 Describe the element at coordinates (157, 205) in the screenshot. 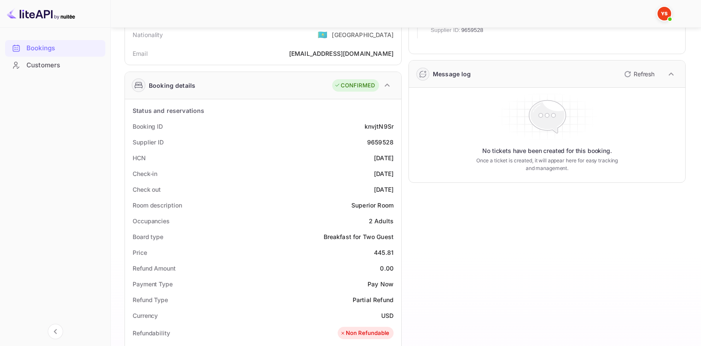

I see `div: Room description` at that location.